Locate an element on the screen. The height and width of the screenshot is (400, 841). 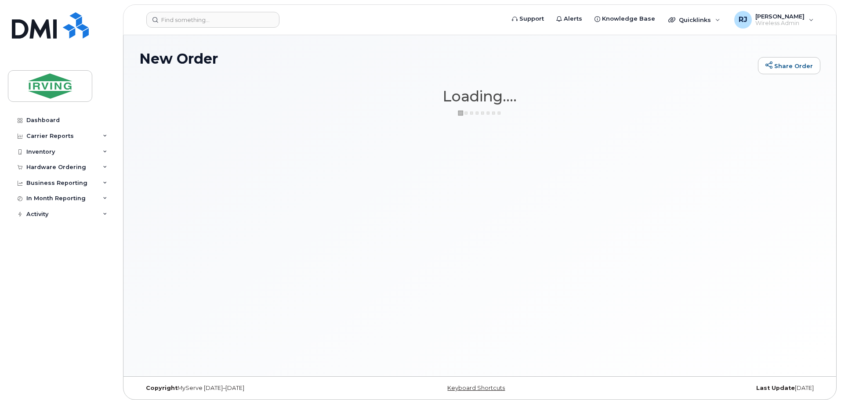
strong: Last Update is located at coordinates (775, 388).